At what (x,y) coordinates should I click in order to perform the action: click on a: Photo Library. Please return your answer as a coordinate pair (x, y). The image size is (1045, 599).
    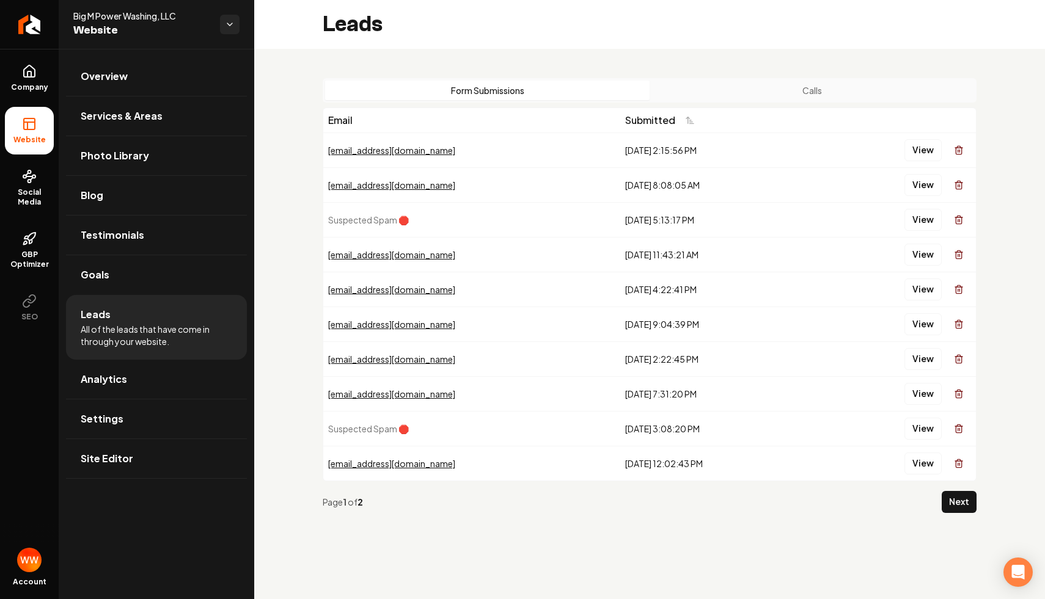
    Looking at the image, I should click on (156, 156).